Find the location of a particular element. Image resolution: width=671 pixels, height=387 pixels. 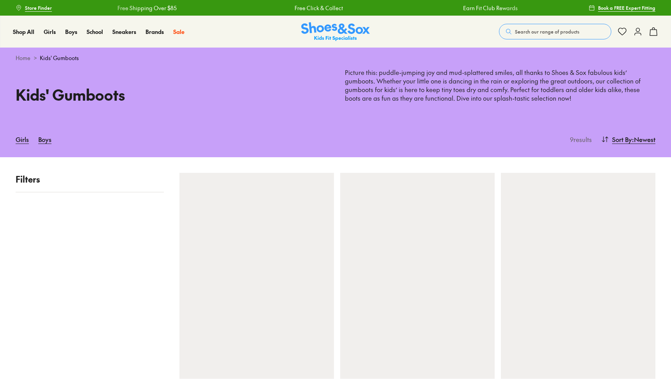

button: Sort By:Newest is located at coordinates (628, 139).